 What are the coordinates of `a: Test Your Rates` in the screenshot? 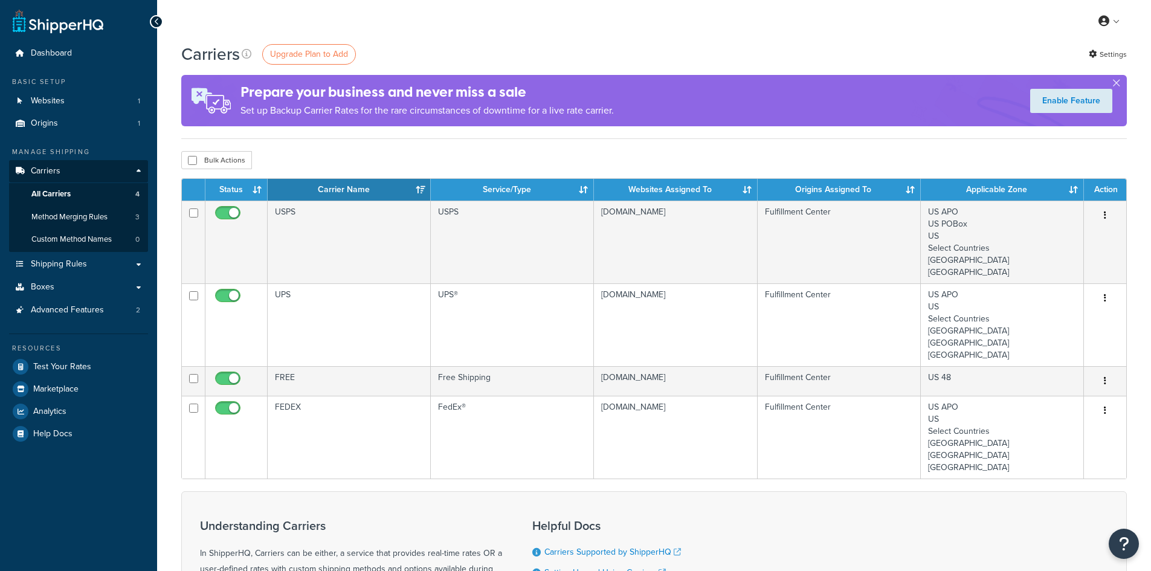 It's located at (79, 367).